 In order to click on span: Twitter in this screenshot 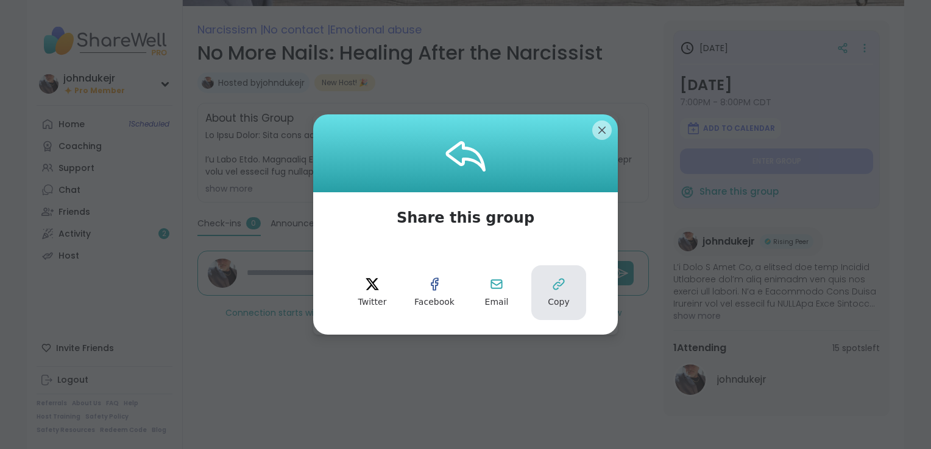, I will do `click(372, 303)`.